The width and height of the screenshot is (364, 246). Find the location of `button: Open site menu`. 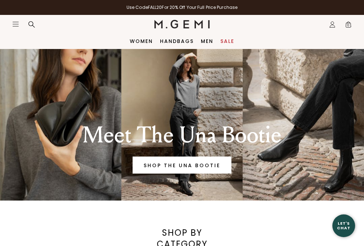

button: Open site menu is located at coordinates (16, 24).